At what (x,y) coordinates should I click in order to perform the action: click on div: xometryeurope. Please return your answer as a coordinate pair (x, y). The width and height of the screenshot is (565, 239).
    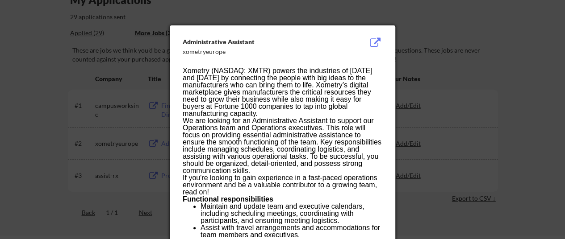
    Looking at the image, I should click on (260, 52).